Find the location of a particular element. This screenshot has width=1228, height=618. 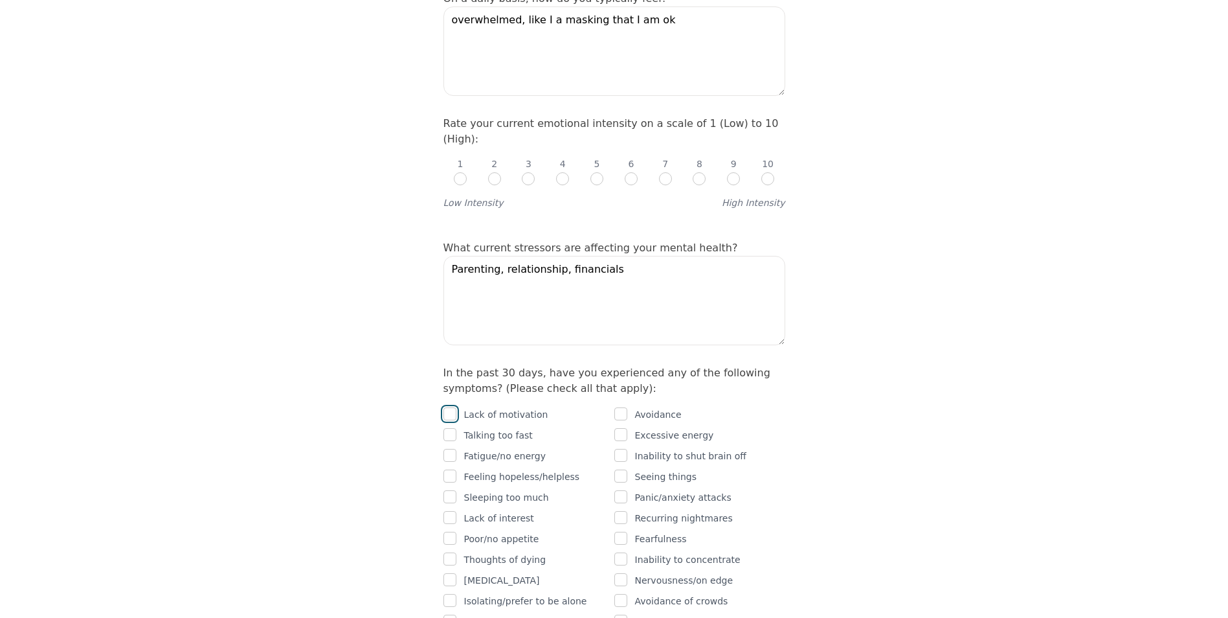

textarea: Parenting, relationship, financials is located at coordinates (614, 300).